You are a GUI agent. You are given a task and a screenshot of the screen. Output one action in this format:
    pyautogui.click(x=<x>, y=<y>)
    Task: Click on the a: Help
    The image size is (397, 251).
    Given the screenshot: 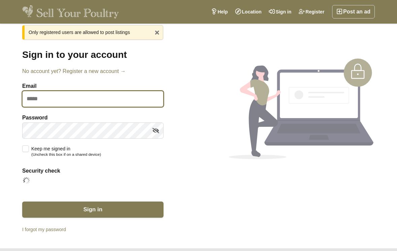 What is the action you would take?
    pyautogui.click(x=219, y=12)
    